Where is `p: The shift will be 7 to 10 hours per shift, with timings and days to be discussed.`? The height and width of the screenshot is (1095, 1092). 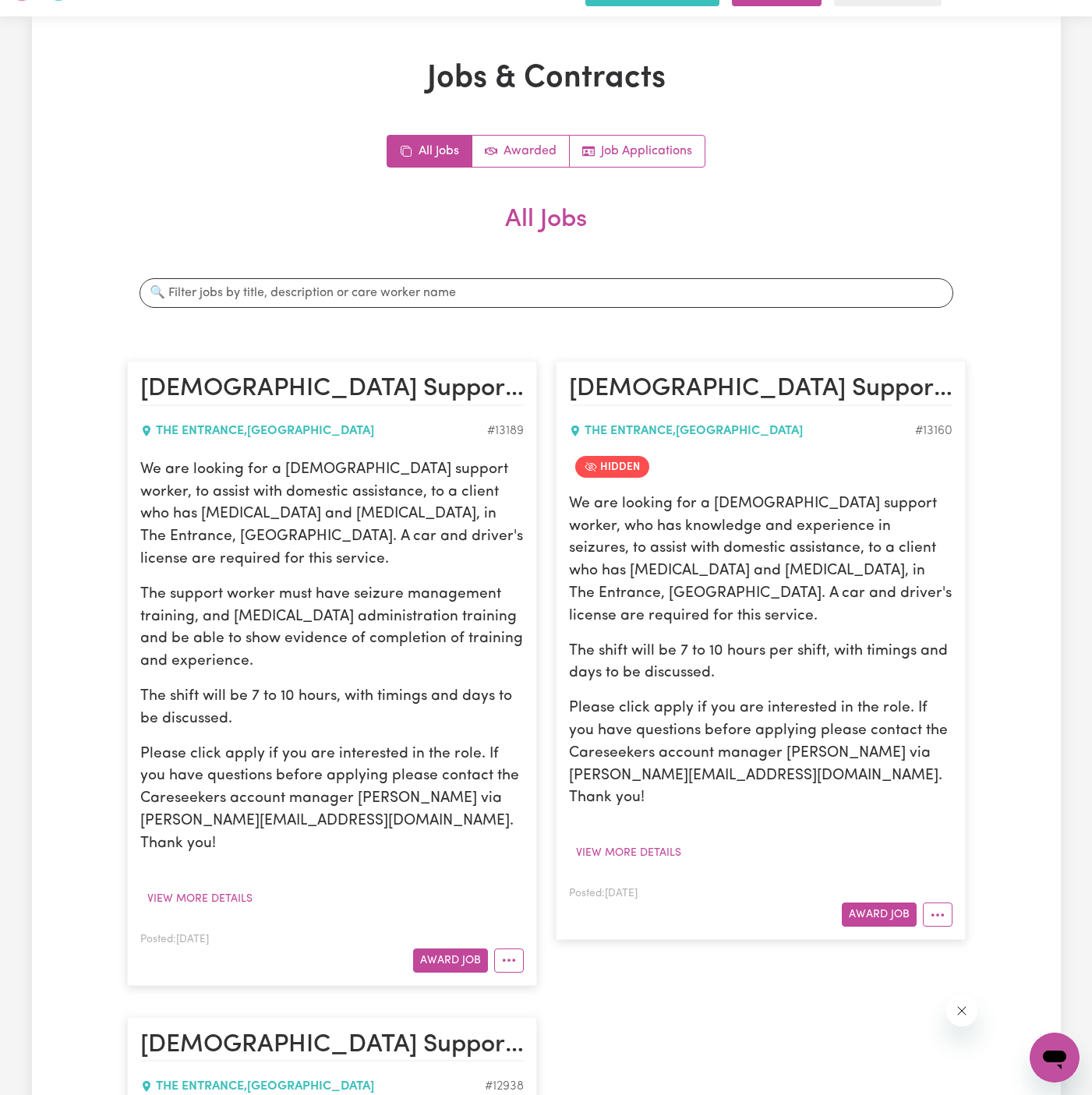
p: The shift will be 7 to 10 hours per shift, with timings and days to be discussed. is located at coordinates (760, 663).